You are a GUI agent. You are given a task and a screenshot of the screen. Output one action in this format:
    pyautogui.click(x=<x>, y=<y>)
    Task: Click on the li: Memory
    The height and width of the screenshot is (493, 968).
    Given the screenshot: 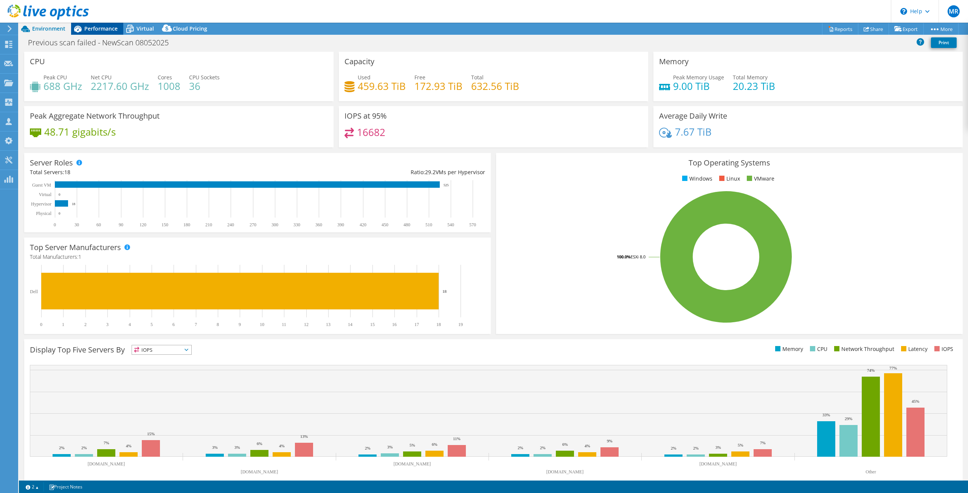 What is the action you would take?
    pyautogui.click(x=788, y=349)
    